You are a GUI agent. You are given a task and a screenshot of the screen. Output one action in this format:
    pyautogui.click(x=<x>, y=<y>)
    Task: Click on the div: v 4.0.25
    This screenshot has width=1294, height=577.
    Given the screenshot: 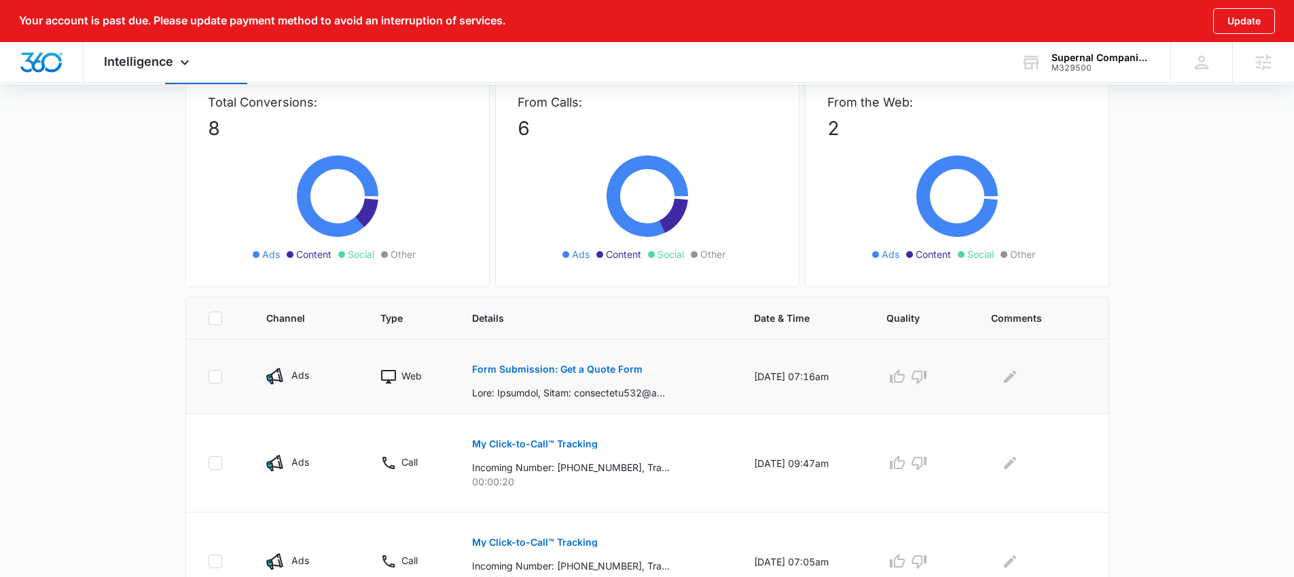 What is the action you would take?
    pyautogui.click(x=52, y=27)
    